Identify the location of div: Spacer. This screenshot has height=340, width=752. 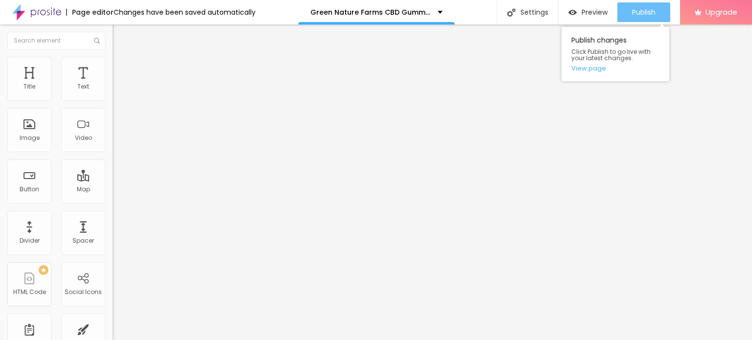
(83, 241).